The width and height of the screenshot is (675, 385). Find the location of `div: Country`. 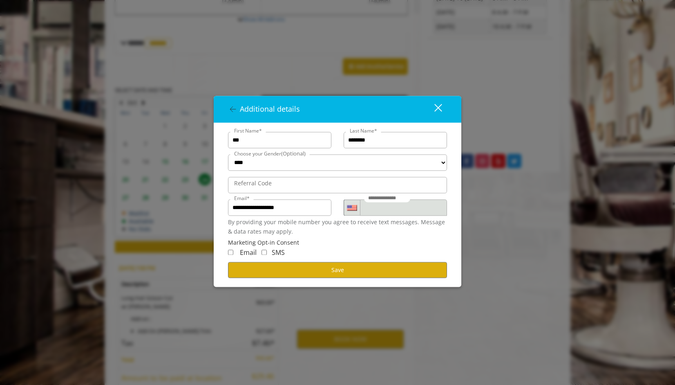

div: Country is located at coordinates (352, 208).